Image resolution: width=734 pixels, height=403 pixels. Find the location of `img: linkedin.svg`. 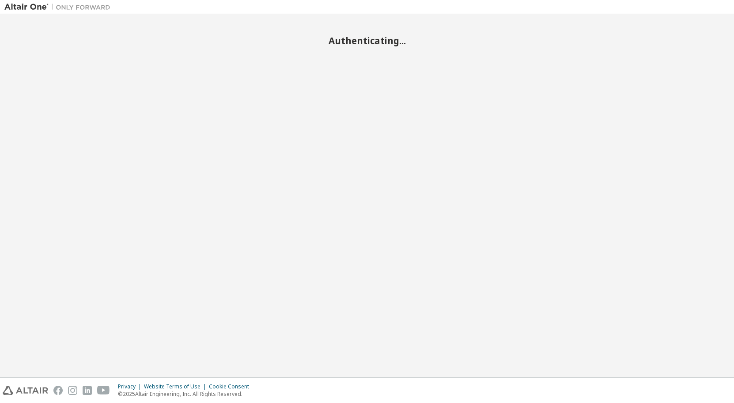

img: linkedin.svg is located at coordinates (87, 390).